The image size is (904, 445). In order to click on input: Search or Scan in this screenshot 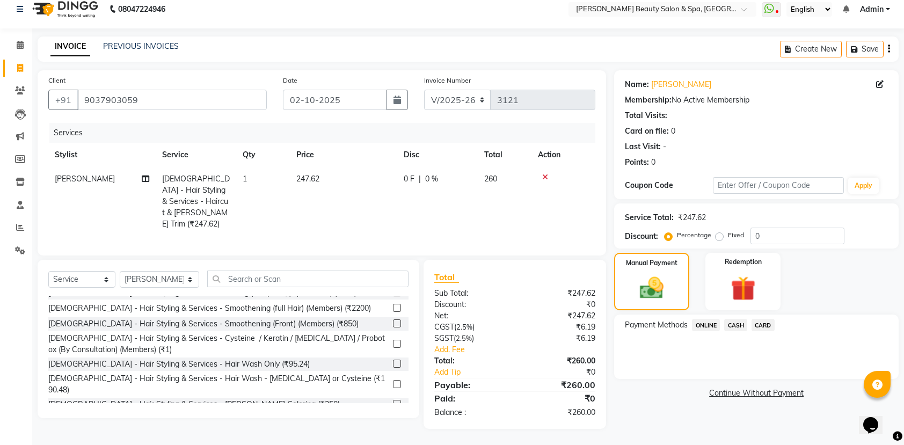, I will do `click(308, 279)`.